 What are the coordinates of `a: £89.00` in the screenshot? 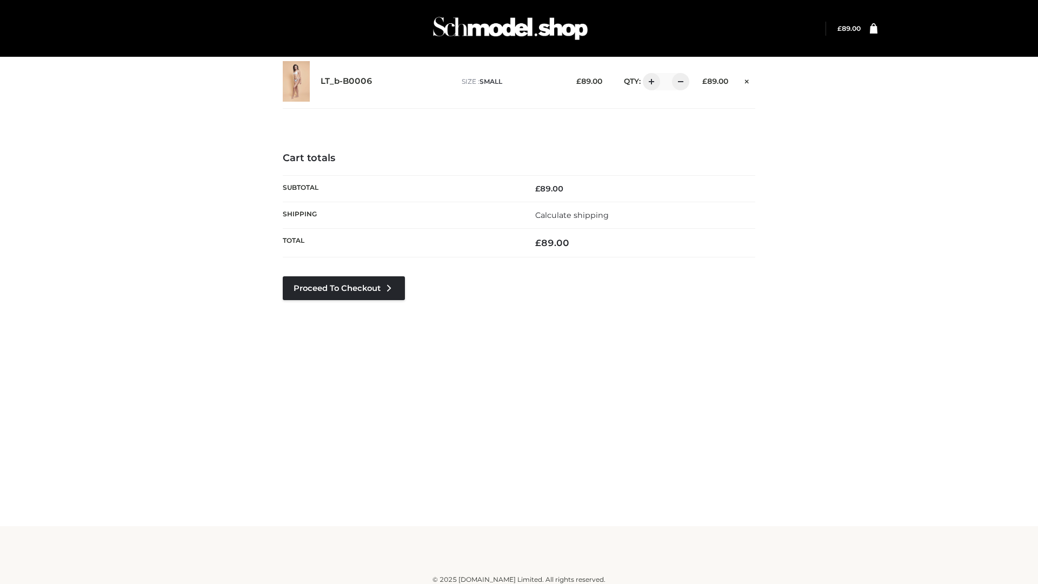 It's located at (849, 28).